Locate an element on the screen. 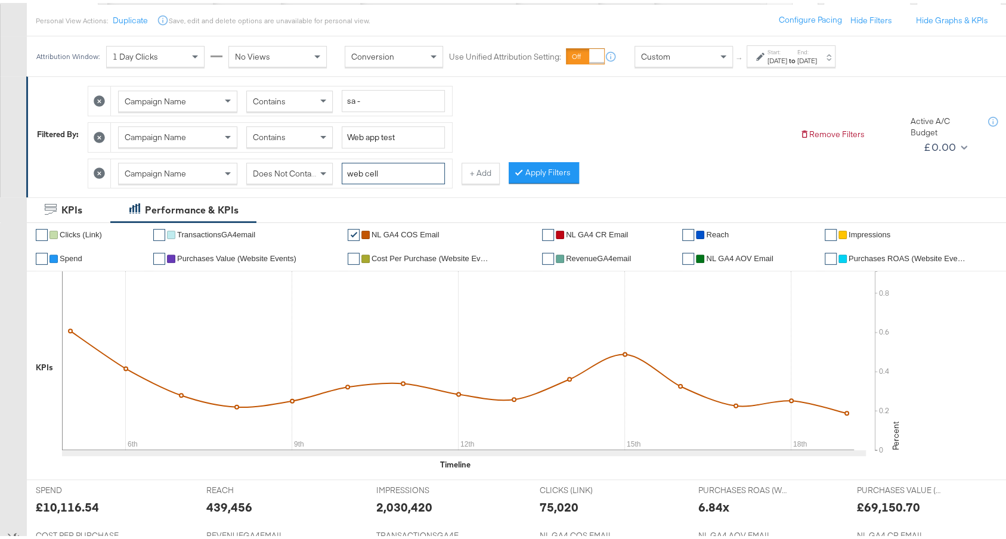 This screenshot has width=1006, height=539. div: Attribution Window: is located at coordinates (68, 54).